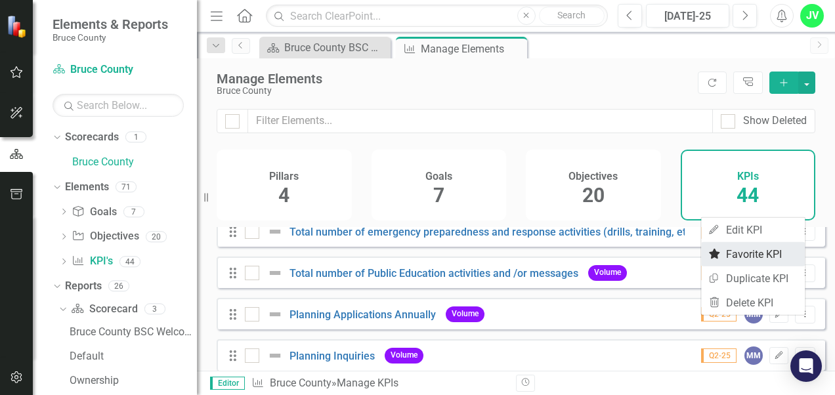 This screenshot has height=395, width=835. What do you see at coordinates (439, 195) in the screenshot?
I see `span: 7` at bounding box center [439, 195].